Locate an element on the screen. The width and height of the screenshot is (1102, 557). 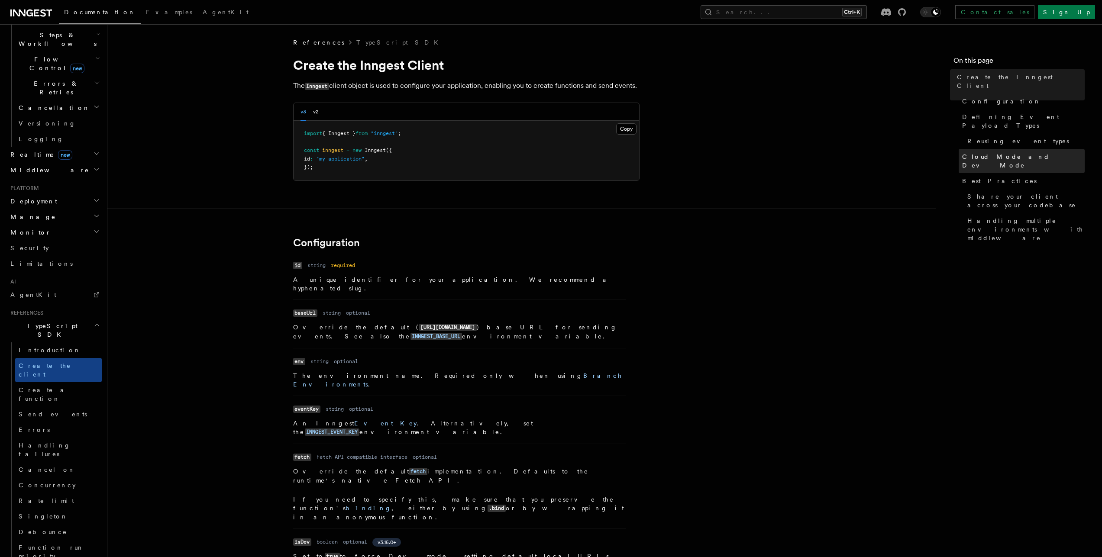
span: { Inngest } is located at coordinates (339, 133).